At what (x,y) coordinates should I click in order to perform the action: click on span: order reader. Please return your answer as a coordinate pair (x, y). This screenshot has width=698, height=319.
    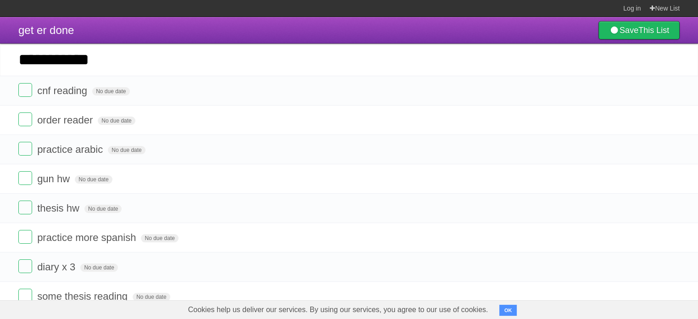
    Looking at the image, I should click on (66, 120).